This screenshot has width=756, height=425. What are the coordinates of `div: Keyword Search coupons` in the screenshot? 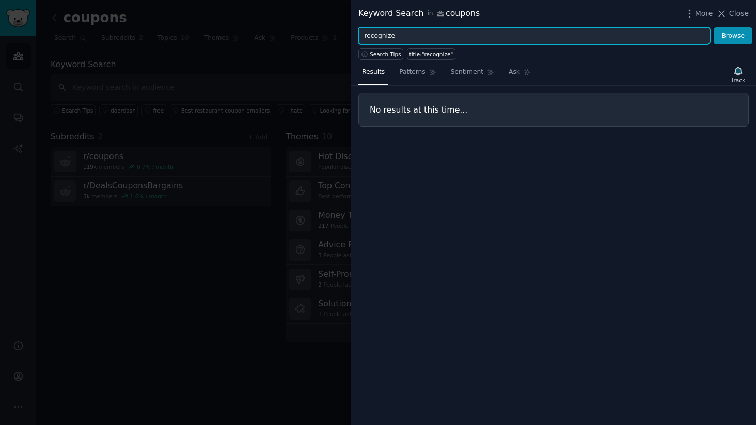 It's located at (419, 13).